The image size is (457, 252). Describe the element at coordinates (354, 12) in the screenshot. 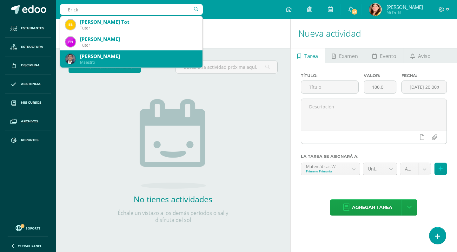

I see `span: 23` at that location.